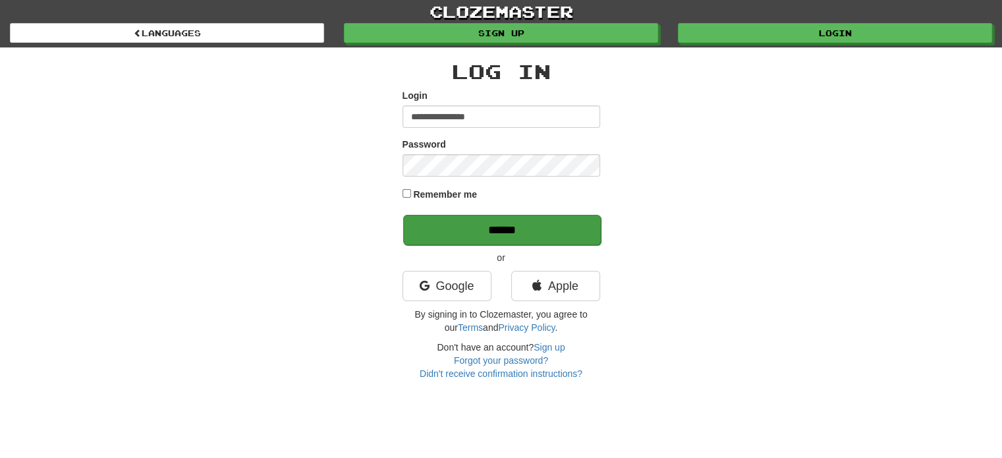  What do you see at coordinates (415, 95) in the screenshot?
I see `label: Login` at bounding box center [415, 95].